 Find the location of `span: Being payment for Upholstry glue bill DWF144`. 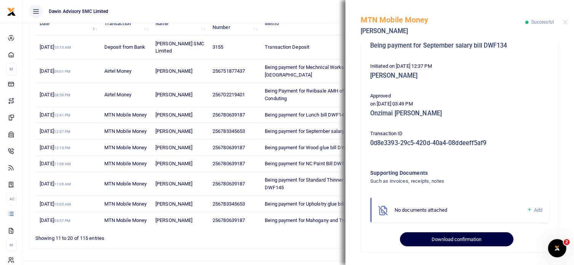

span: Being payment for Upholstry glue bill DWF144 is located at coordinates (314, 204).